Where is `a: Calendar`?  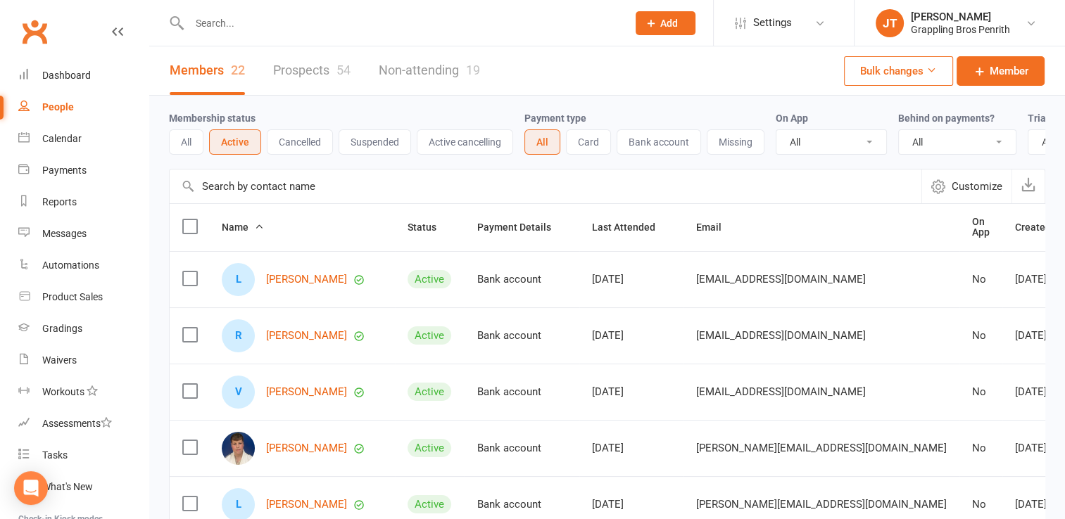
a: Calendar is located at coordinates (83, 139).